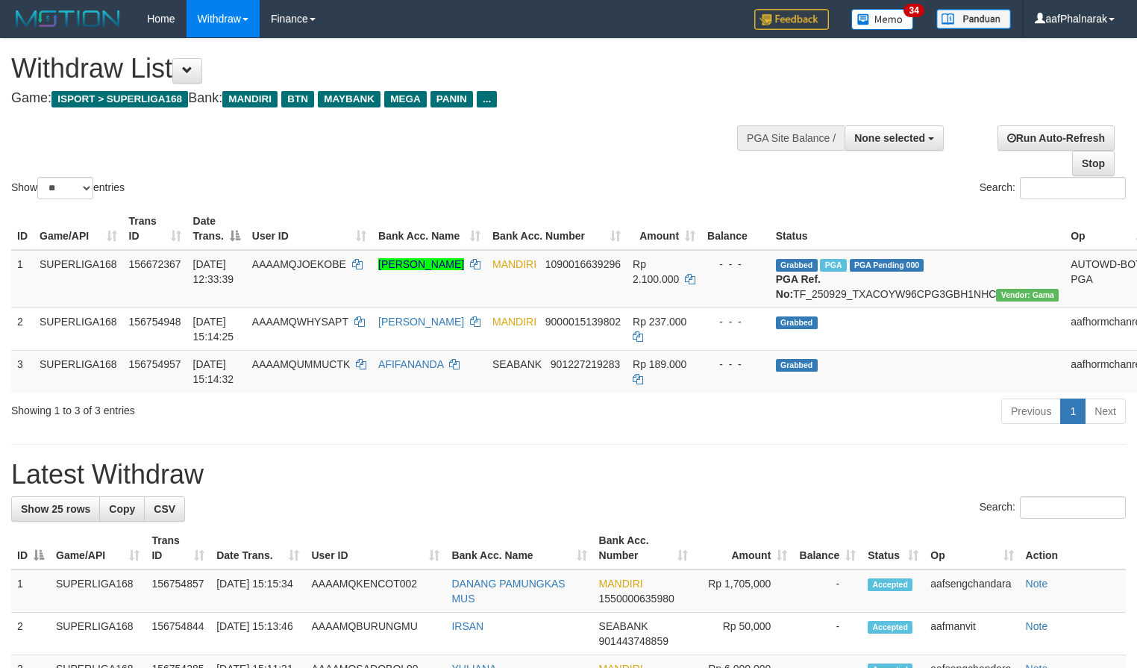  What do you see at coordinates (216, 228) in the screenshot?
I see `th: Date Trans.: activate to sort column descending` at bounding box center [216, 228].